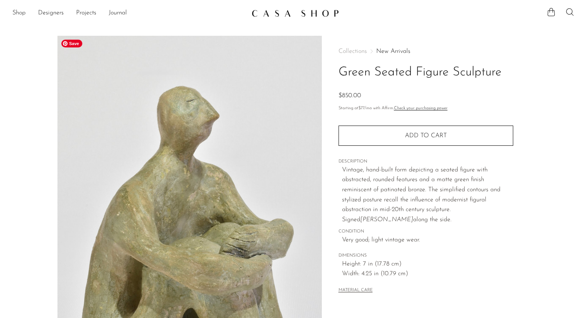 The width and height of the screenshot is (587, 318). I want to click on span: Add to cart, so click(426, 135).